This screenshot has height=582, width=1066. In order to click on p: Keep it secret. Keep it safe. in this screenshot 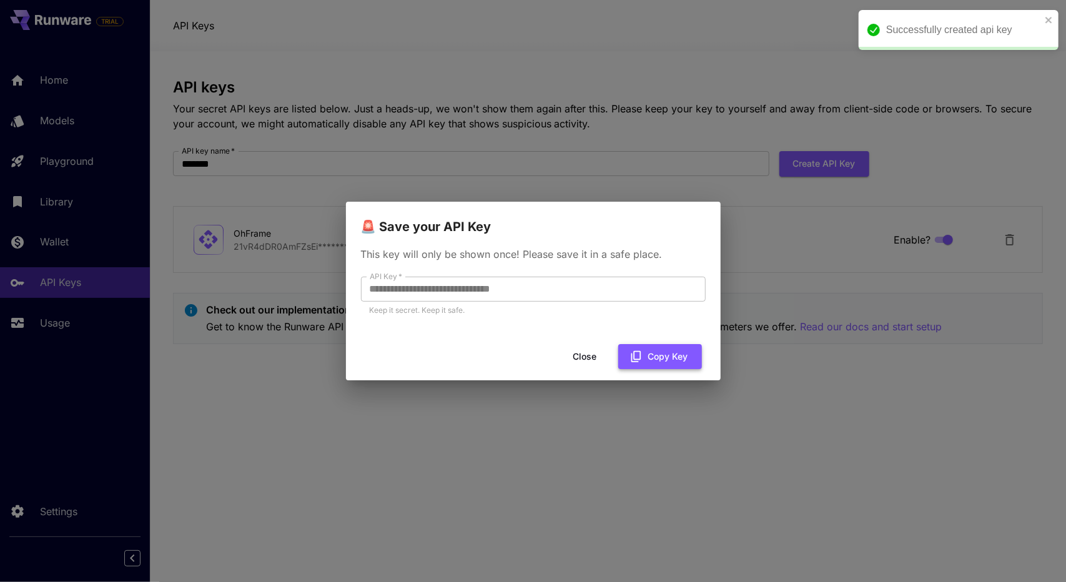, I will do `click(533, 310)`.